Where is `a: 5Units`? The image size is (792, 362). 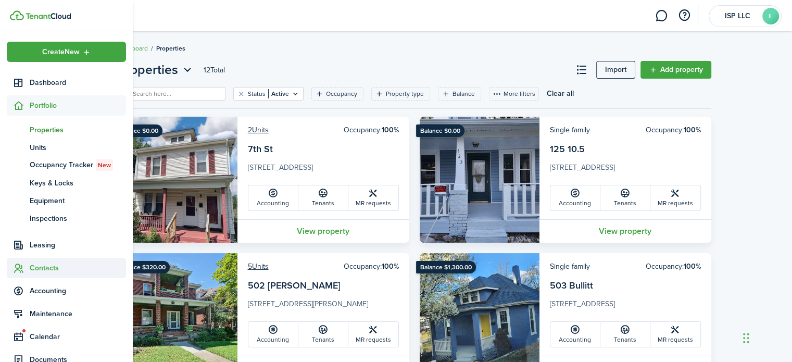
a: 5Units is located at coordinates (258, 266).